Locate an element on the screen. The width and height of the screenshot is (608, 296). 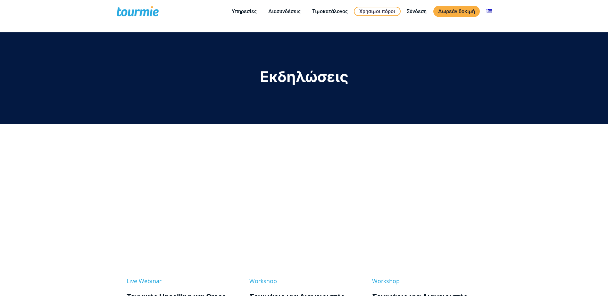
span: Live Webinar is located at coordinates (144, 281).